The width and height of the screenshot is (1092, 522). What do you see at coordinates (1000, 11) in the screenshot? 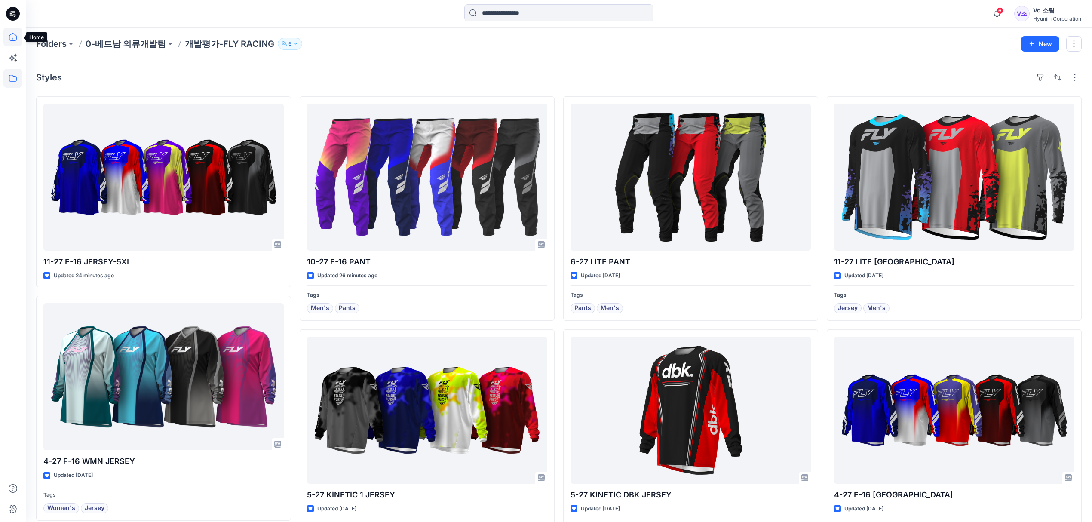
I see `span: 6` at bounding box center [1000, 11].